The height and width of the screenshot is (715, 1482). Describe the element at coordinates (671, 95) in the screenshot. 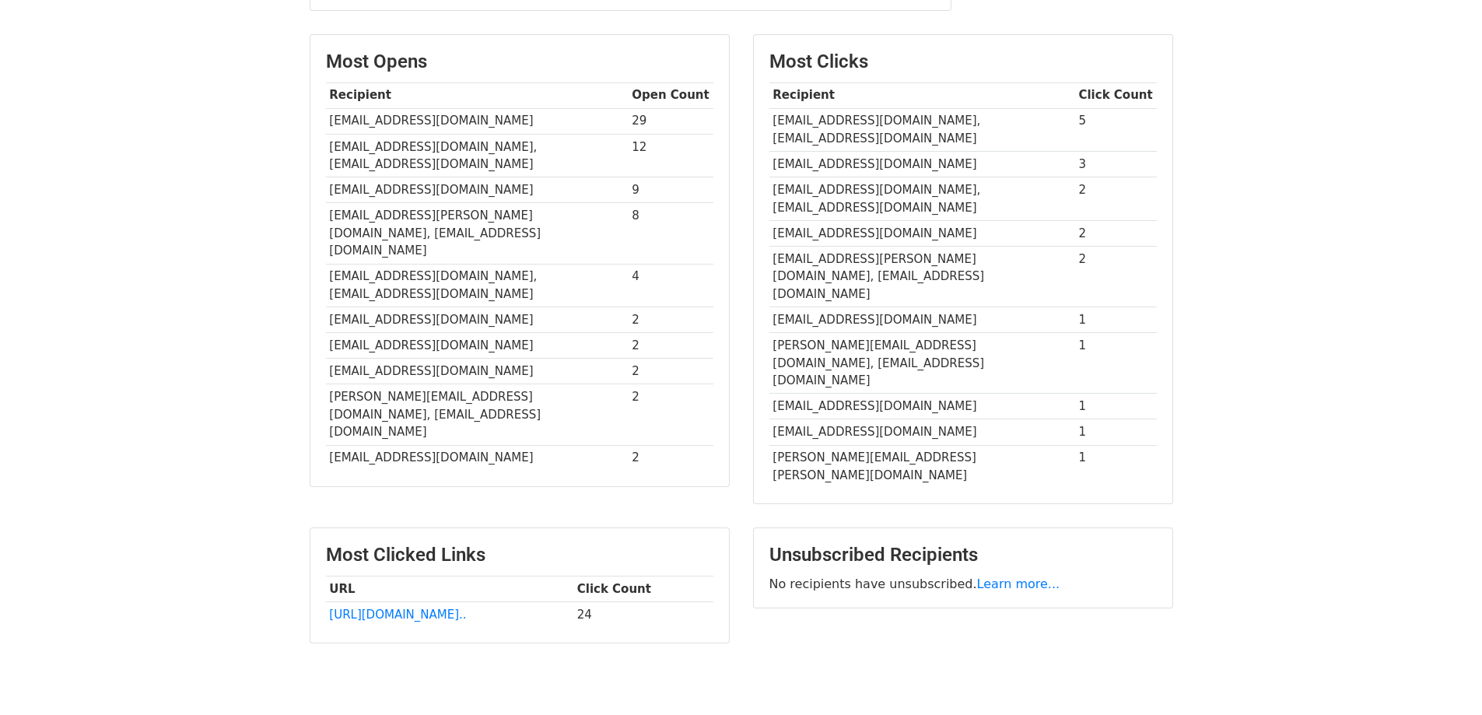

I see `th: Open Count` at that location.